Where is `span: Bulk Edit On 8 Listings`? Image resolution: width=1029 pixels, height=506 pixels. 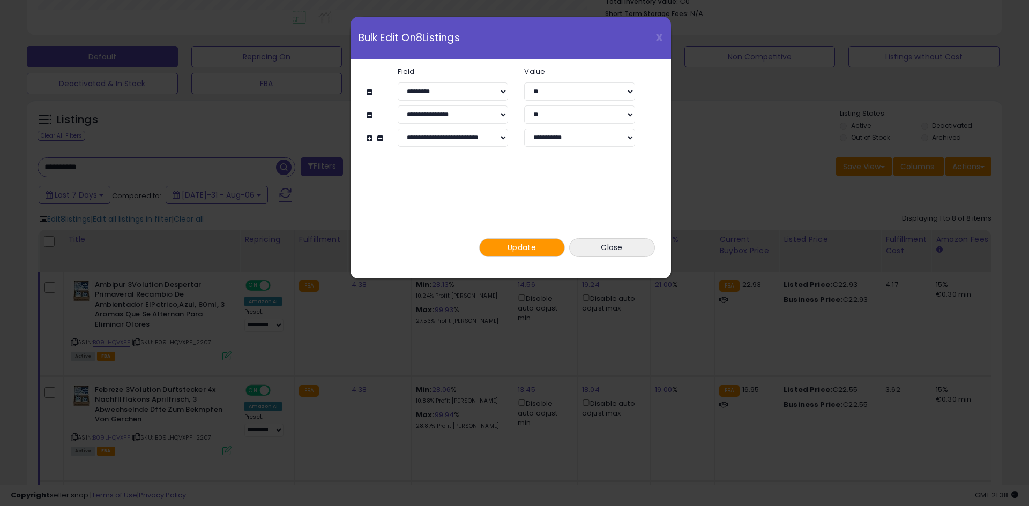
span: Bulk Edit On 8 Listings is located at coordinates (409, 38).